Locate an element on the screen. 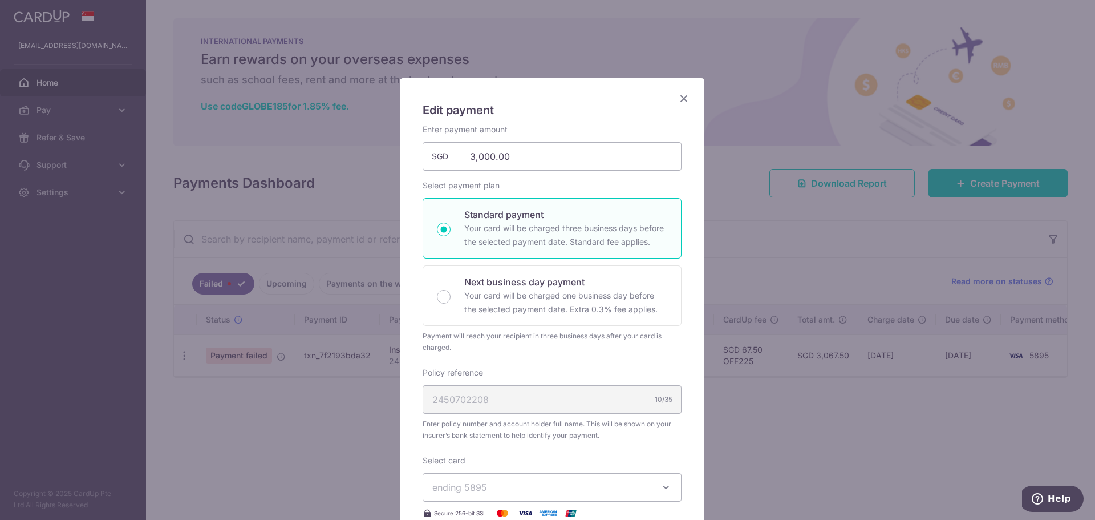 Image resolution: width=1095 pixels, height=520 pixels. img: American Express is located at coordinates (548, 513).